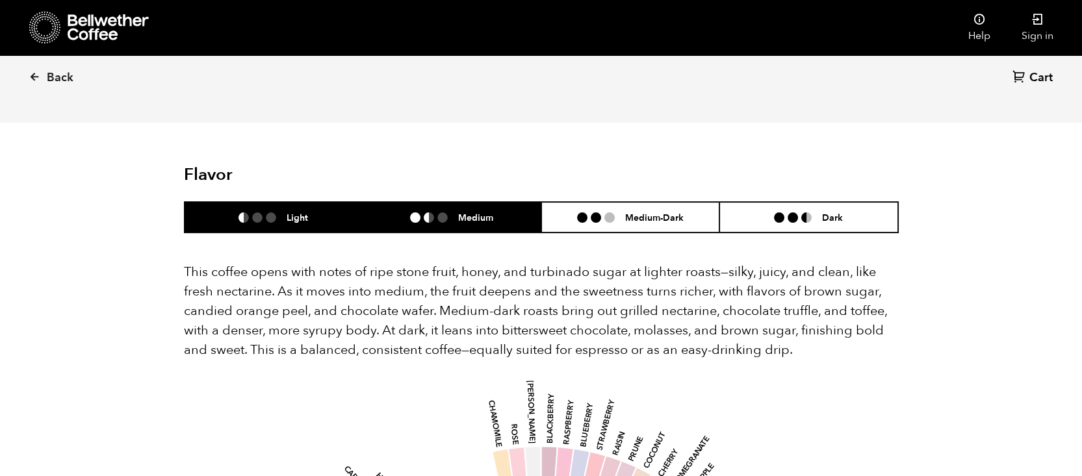 This screenshot has height=476, width=1082. What do you see at coordinates (476, 217) in the screenshot?
I see `h6: Medium` at bounding box center [476, 217].